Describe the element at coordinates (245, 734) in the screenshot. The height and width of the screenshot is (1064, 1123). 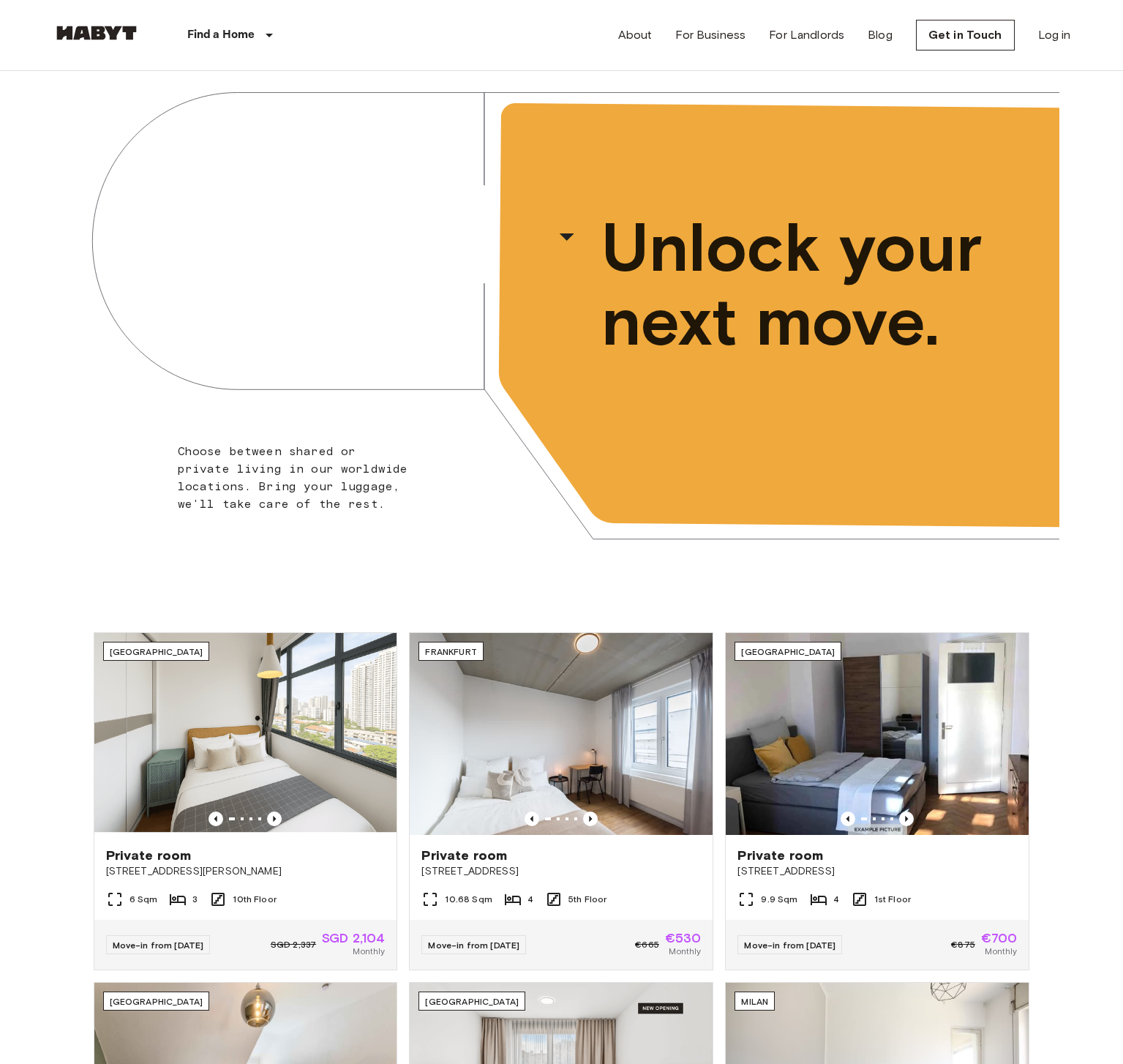
I see `img: Marketing picture of unit SG-01-116-001-02` at that location.